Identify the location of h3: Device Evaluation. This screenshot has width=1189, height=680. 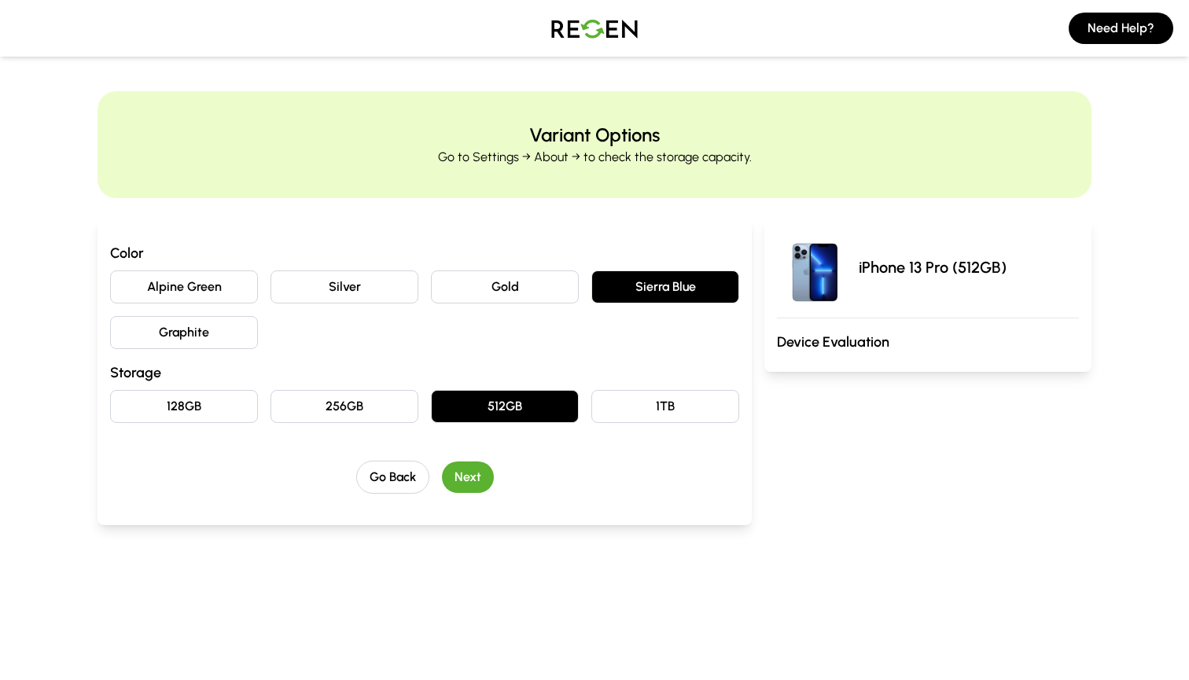
(928, 342).